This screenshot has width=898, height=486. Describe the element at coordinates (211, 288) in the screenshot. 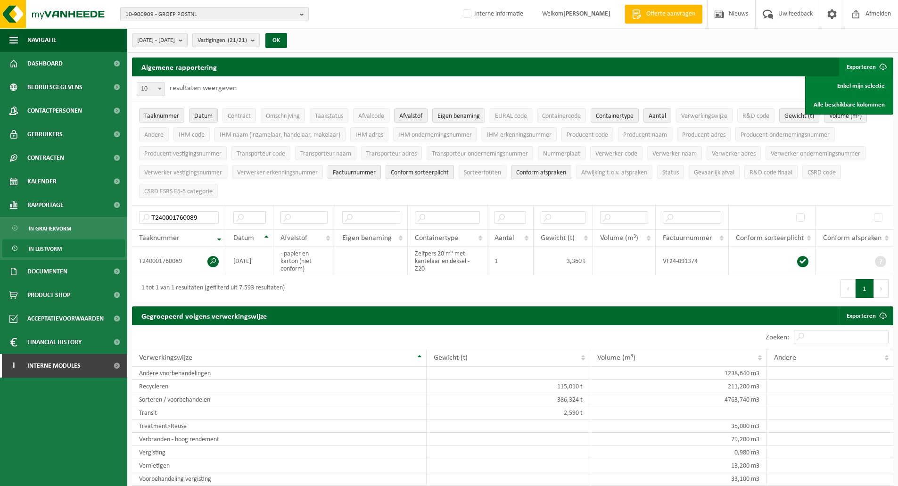

I see `div: 1 tot 1 van 1 resultaten (gefilterd uit 7,593 resultaten)` at that location.